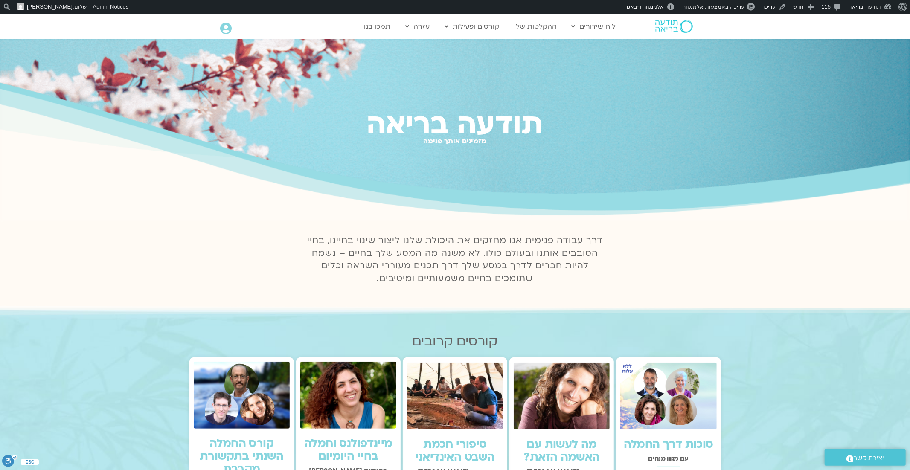  Describe the element at coordinates (472, 26) in the screenshot. I see `a: קורסים ופעילות` at that location.